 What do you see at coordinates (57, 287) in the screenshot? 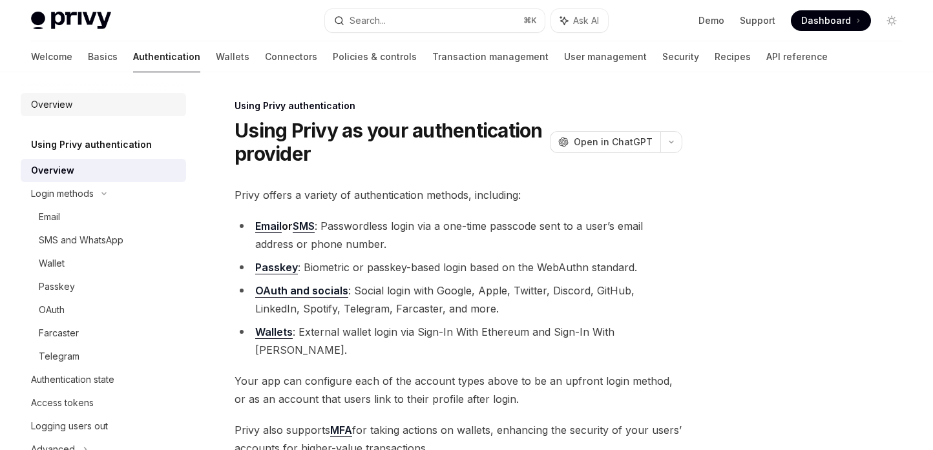
I see `div: Passkey` at bounding box center [57, 287].